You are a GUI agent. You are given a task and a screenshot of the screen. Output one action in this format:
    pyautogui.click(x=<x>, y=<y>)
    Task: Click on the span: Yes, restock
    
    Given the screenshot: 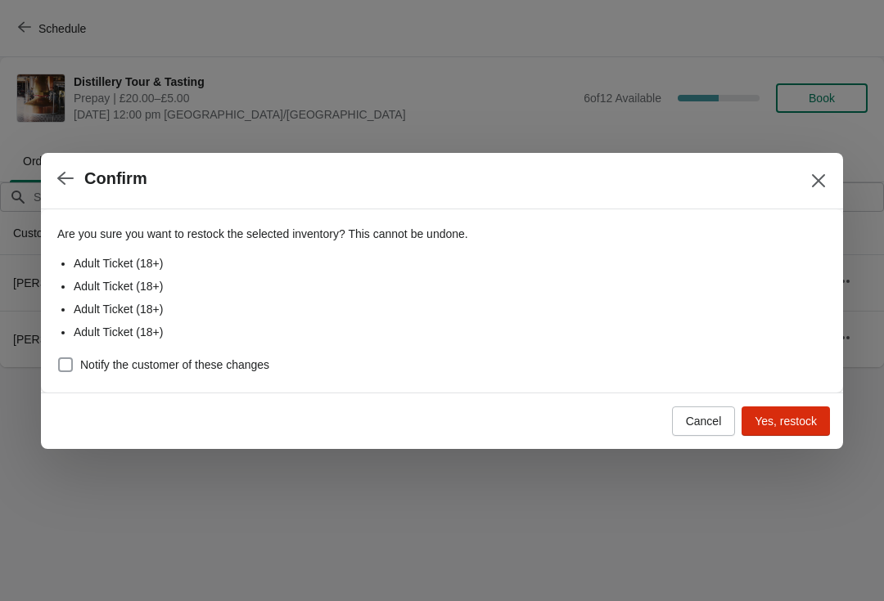 What is the action you would take?
    pyautogui.click(x=786, y=421)
    